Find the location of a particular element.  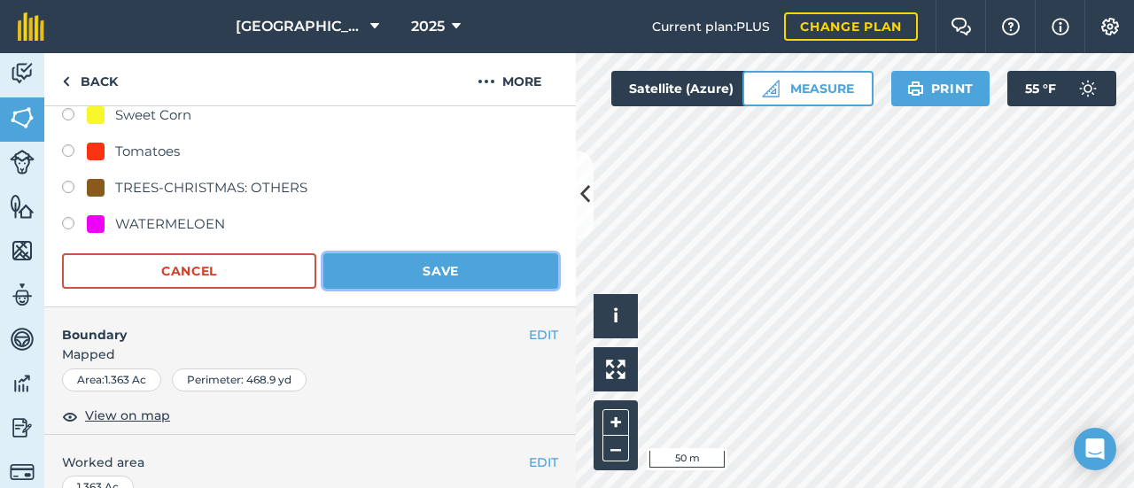

span: Mapped is located at coordinates (310, 354).